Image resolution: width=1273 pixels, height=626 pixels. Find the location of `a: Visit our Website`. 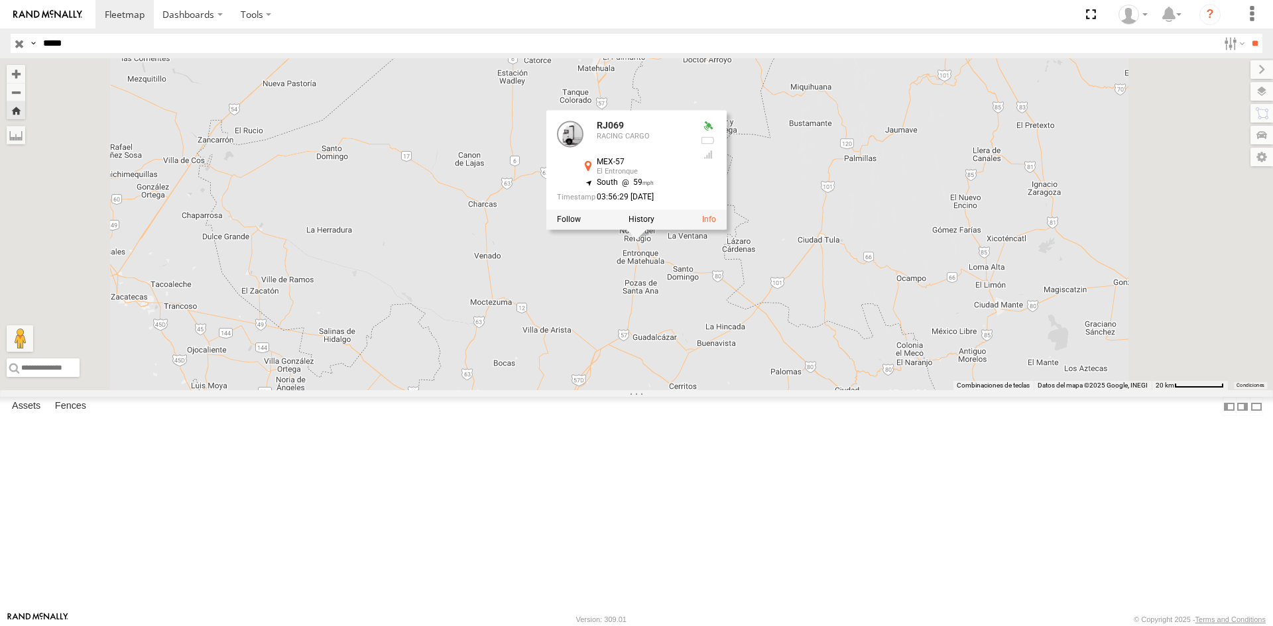

a: Visit our Website is located at coordinates (38, 620).